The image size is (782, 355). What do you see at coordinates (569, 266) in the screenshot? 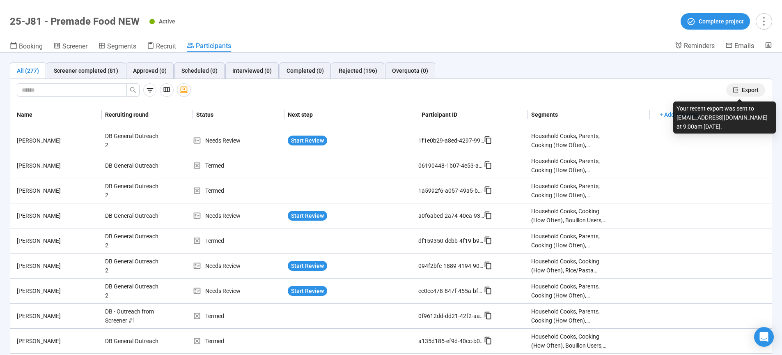
I see `div: Household Cooks, Cooking (How Often), Rice/Pasta Users, English Speaking` at bounding box center [569, 266].